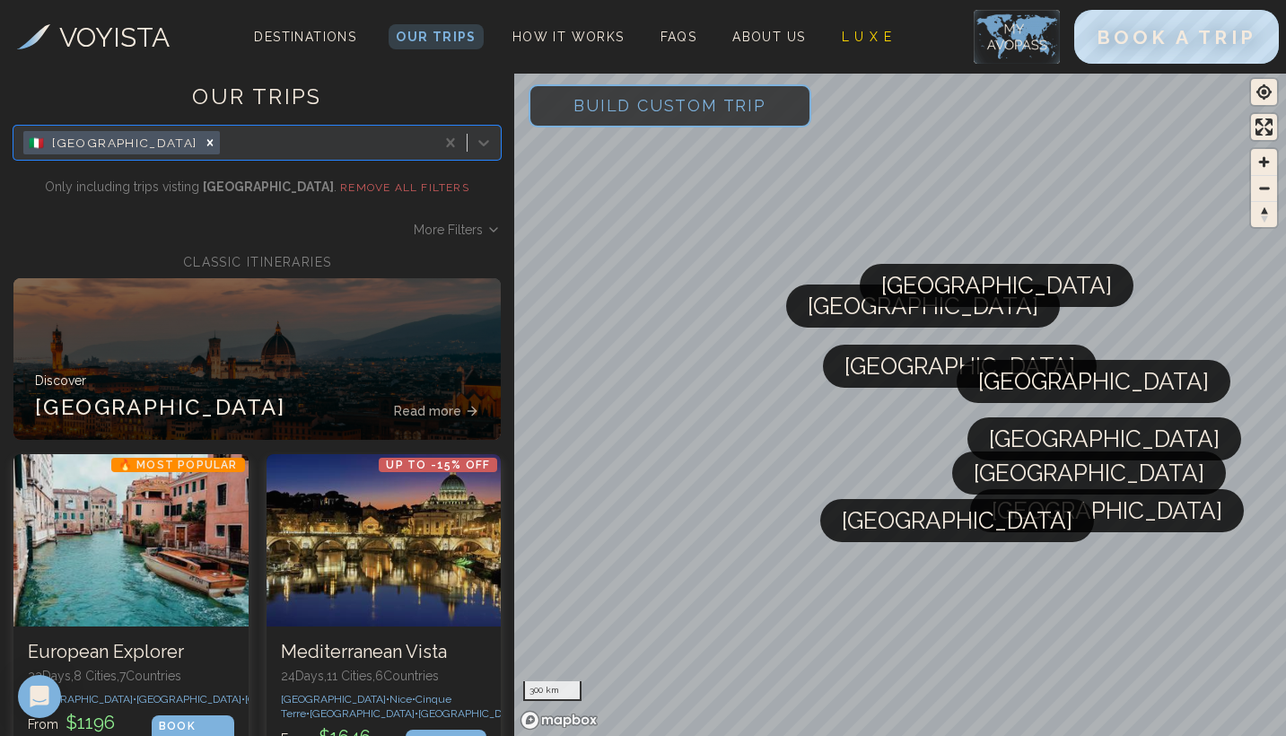  Describe the element at coordinates (427, 411) in the screenshot. I see `span: Read more` at that location.